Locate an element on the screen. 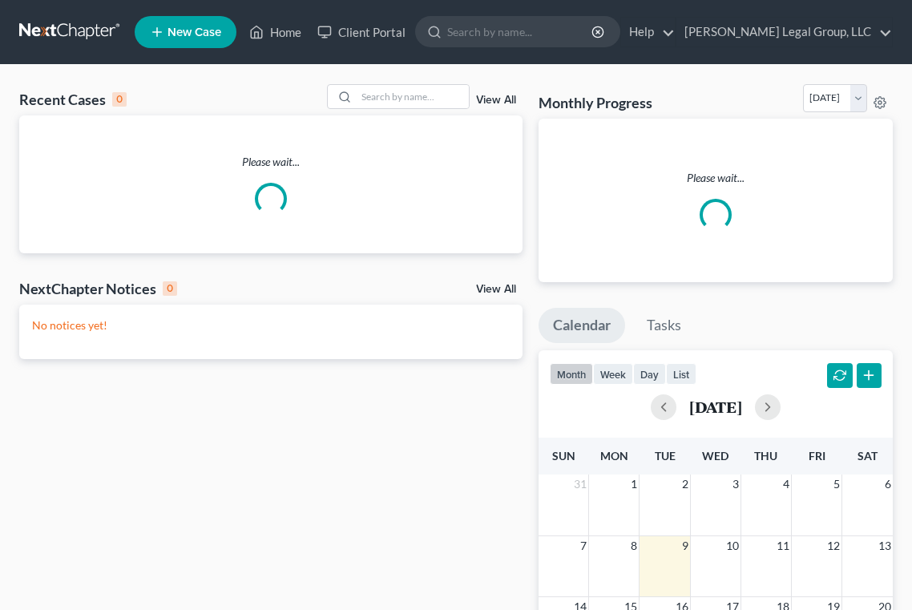 This screenshot has height=610, width=912. a: Home is located at coordinates (275, 32).